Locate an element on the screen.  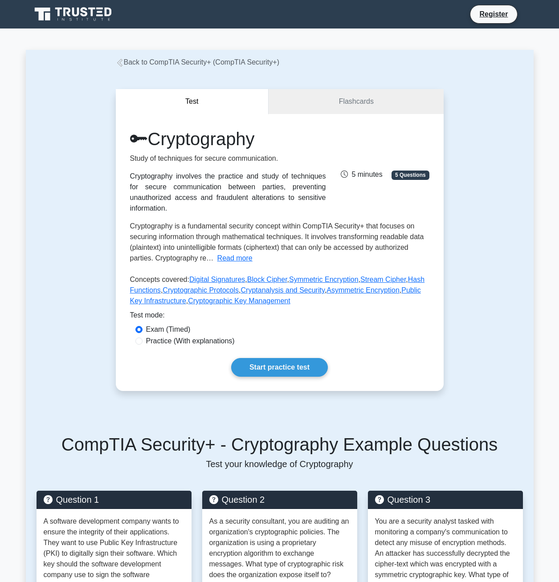
label: Exam (Timed) is located at coordinates (168, 330).